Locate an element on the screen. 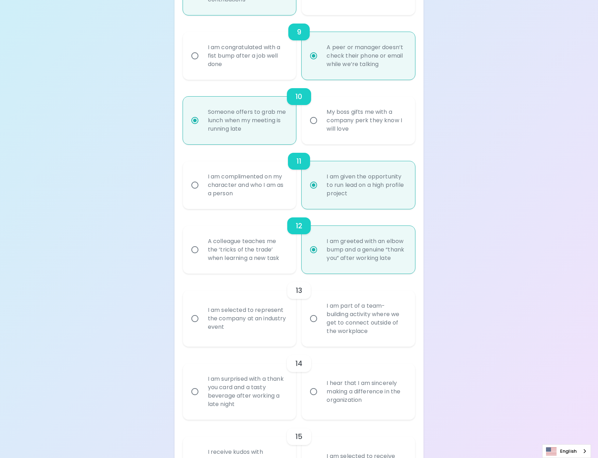  h6: 9 is located at coordinates (299, 32).